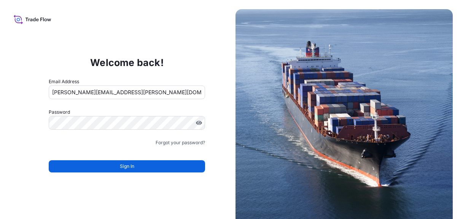 The width and height of the screenshot is (471, 219). Describe the element at coordinates (64, 81) in the screenshot. I see `label: Email Address` at that location.